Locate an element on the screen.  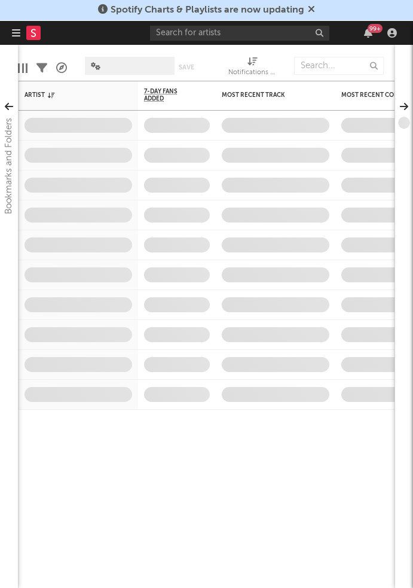
div: Most Recent Track is located at coordinates (267, 95).